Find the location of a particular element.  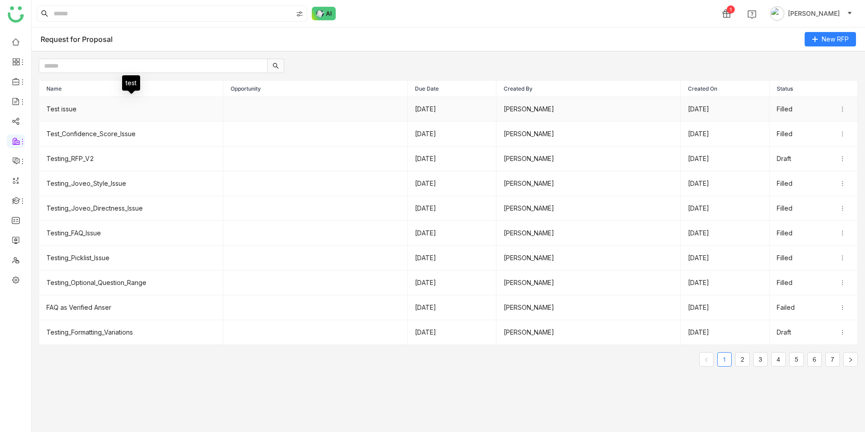

a: 5 is located at coordinates (796, 359).